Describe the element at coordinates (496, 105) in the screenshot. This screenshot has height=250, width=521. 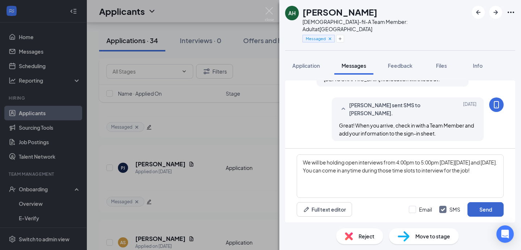
I see `svg: MobileSms` at that location.